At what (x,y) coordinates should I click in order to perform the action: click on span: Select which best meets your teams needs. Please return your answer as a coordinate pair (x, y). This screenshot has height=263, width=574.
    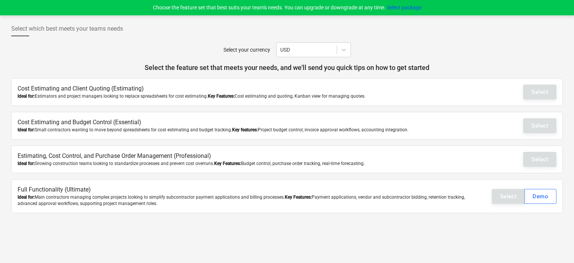
    Looking at the image, I should click on (67, 29).